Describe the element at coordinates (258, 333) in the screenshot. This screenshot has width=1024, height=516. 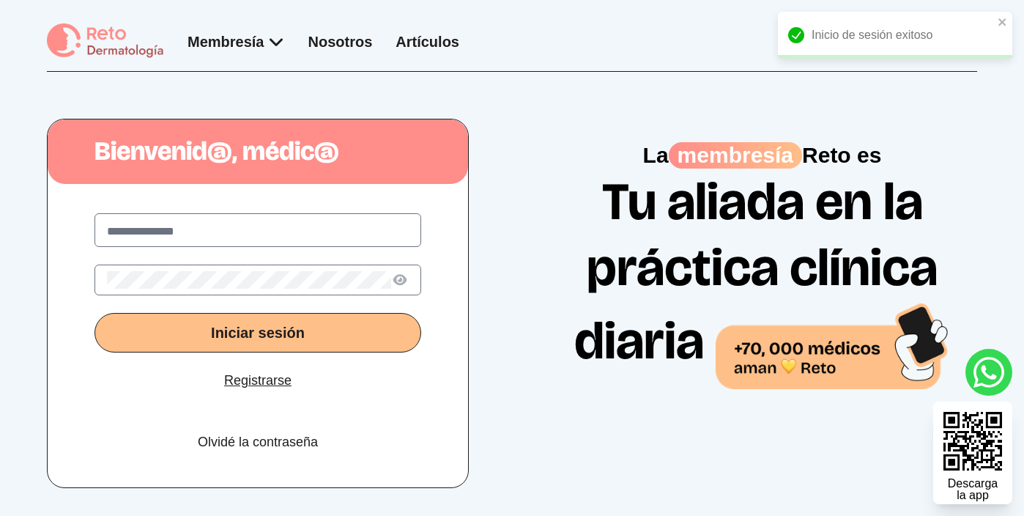
I see `button: Iniciar sesión` at that location.